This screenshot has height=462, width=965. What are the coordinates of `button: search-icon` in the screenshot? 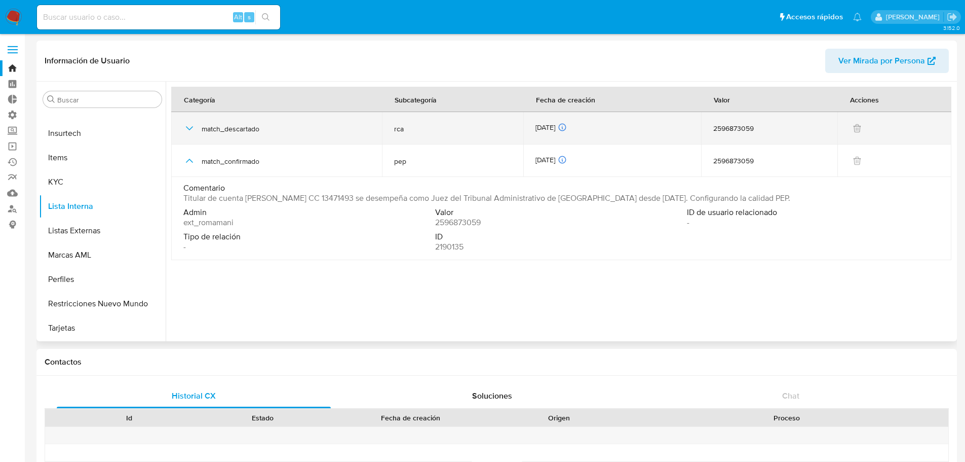 It's located at (265, 17).